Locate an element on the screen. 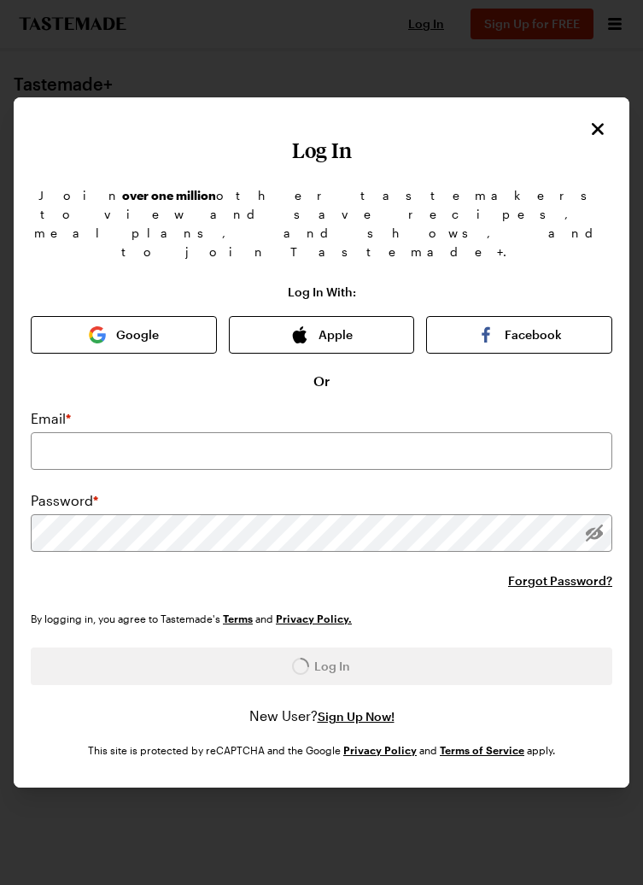 The width and height of the screenshot is (643, 885). div: By logging in, you agree to Tastemade's and is located at coordinates (321, 618).